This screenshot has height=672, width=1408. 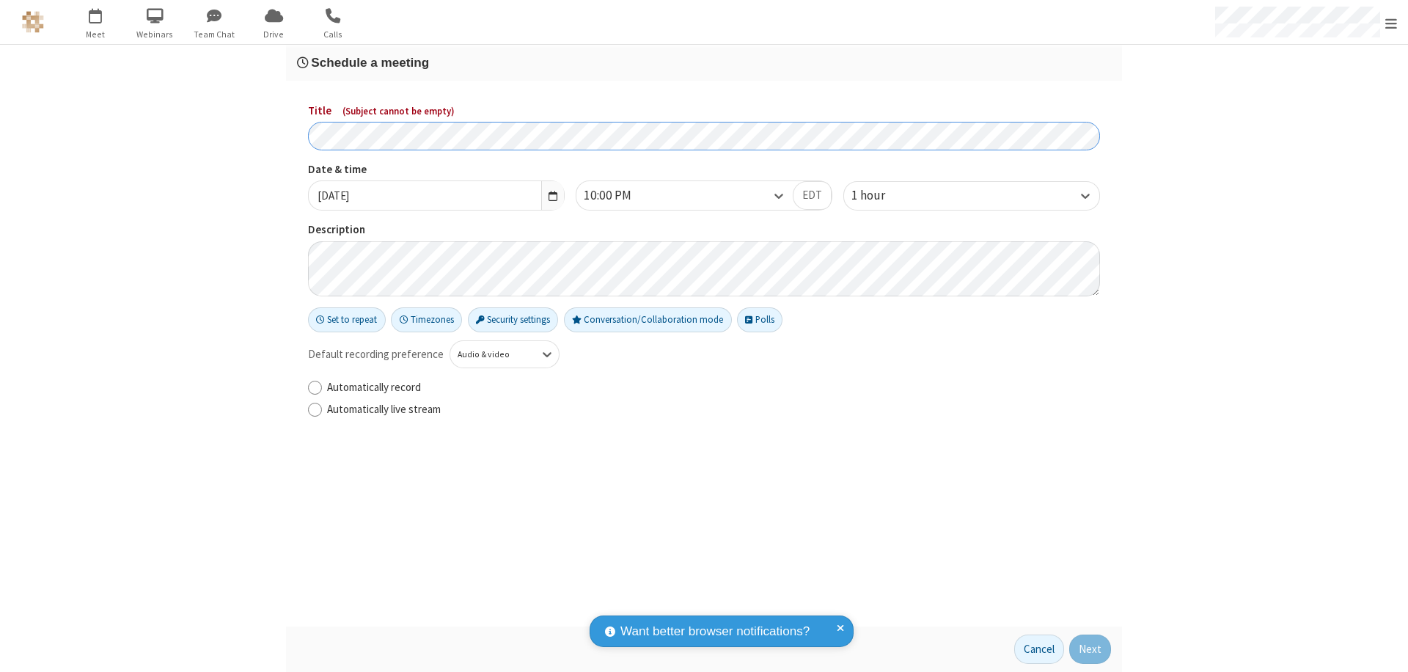 I want to click on label: Description, so click(x=704, y=229).